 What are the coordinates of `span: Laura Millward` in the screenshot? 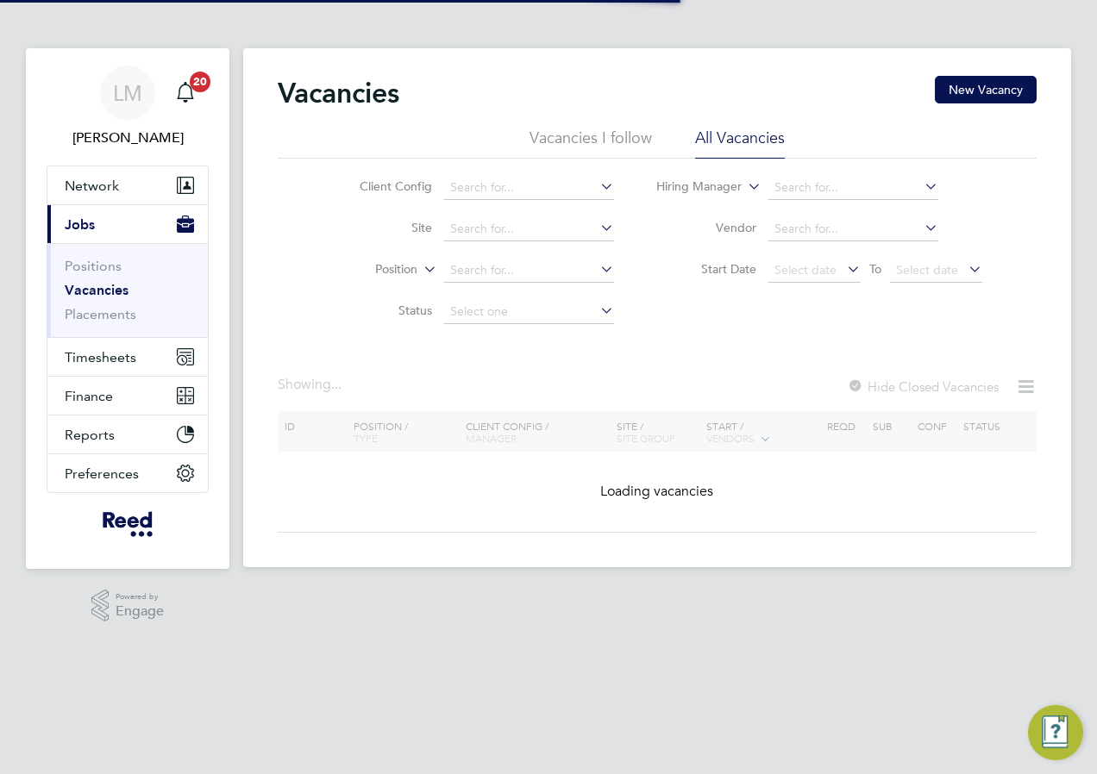 It's located at (128, 138).